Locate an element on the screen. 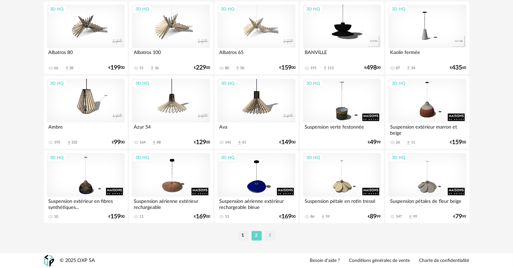 The width and height of the screenshot is (513, 268). a: 3D HQ Kaolin fermée 87 Download icon 34 €43560 is located at coordinates (427, 38).